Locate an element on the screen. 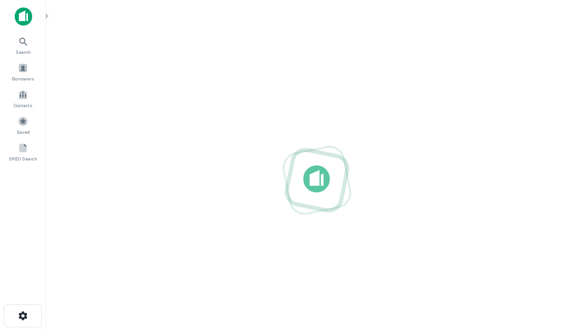  a: Saved is located at coordinates (23, 125).